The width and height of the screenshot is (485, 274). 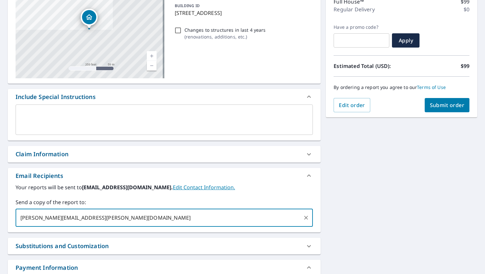 What do you see at coordinates (466, 9) in the screenshot?
I see `p: $0` at bounding box center [466, 9].